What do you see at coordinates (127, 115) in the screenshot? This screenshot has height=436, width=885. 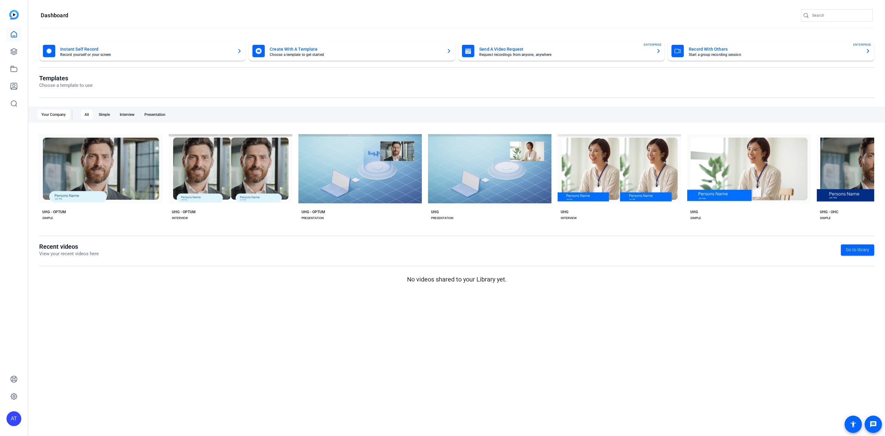 I see `div: Interview` at bounding box center [127, 115].